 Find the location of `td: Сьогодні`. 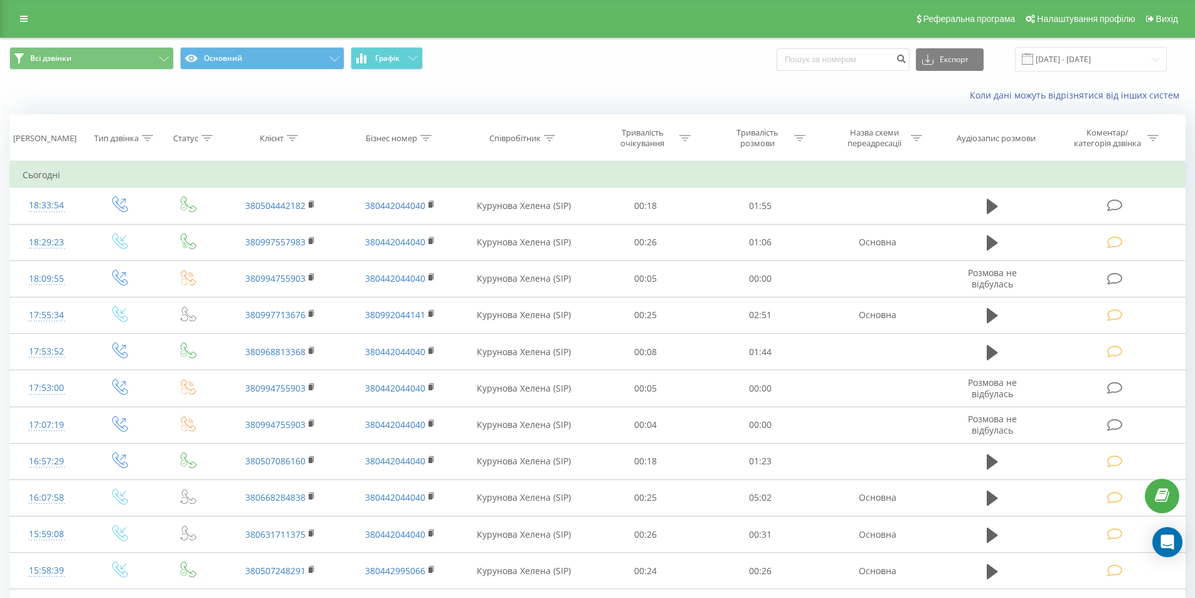

td: Сьогодні is located at coordinates (598, 175).